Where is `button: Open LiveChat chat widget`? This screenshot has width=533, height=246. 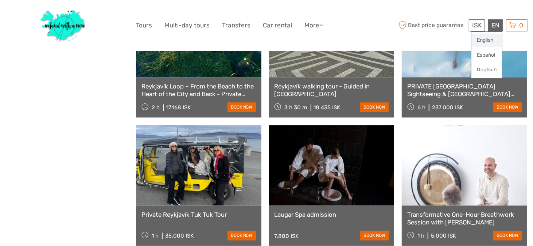
button: Open LiveChat chat widget is located at coordinates (88, 16).